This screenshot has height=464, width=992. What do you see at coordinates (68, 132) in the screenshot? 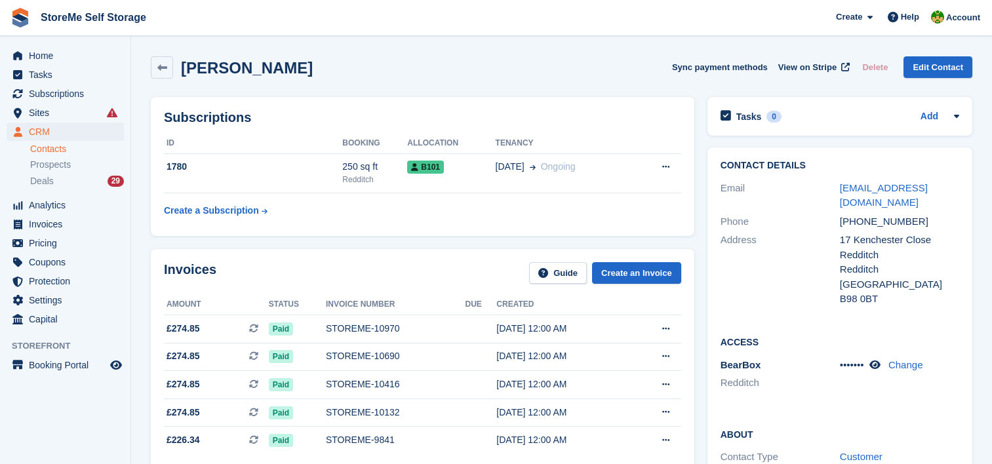
I see `span: CRM` at bounding box center [68, 132].